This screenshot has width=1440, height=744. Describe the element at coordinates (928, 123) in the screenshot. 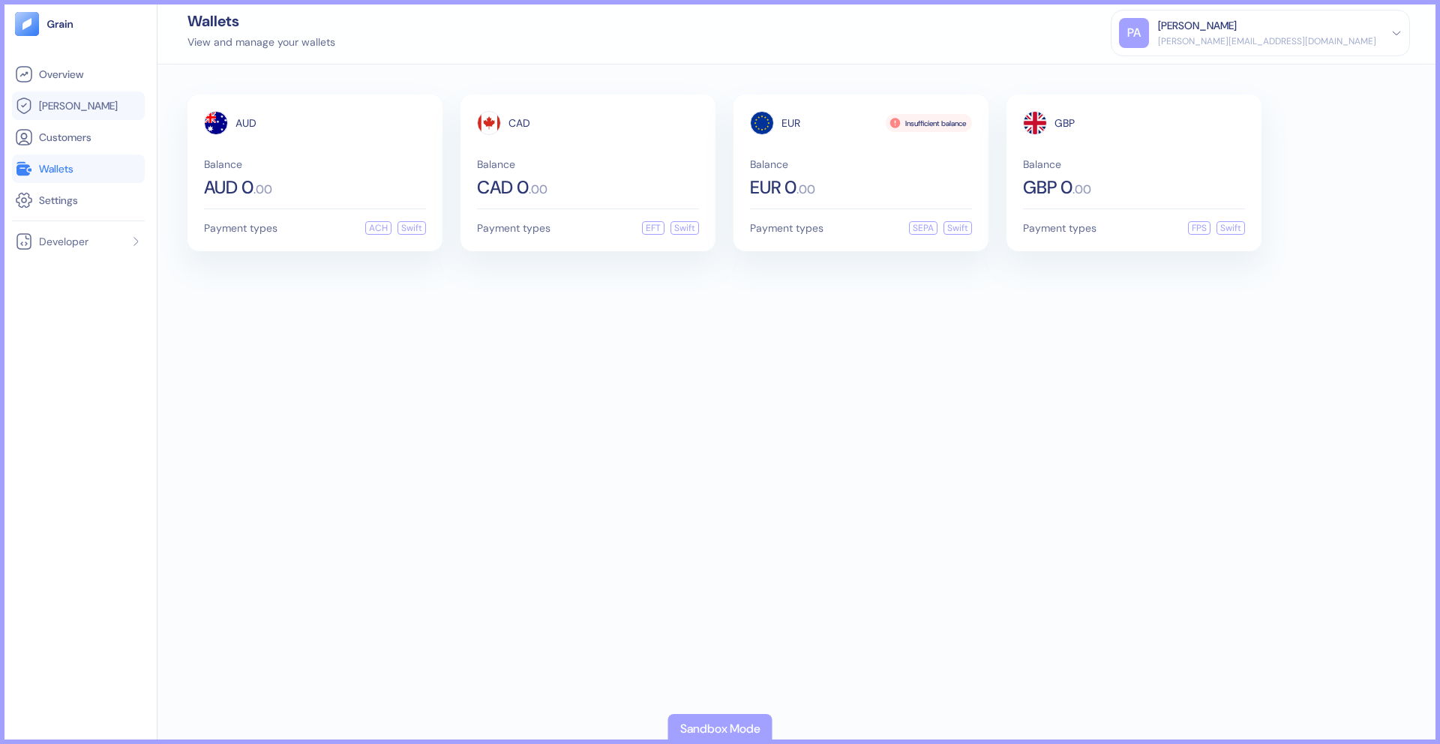

I see `div: Insufficient balance` at that location.